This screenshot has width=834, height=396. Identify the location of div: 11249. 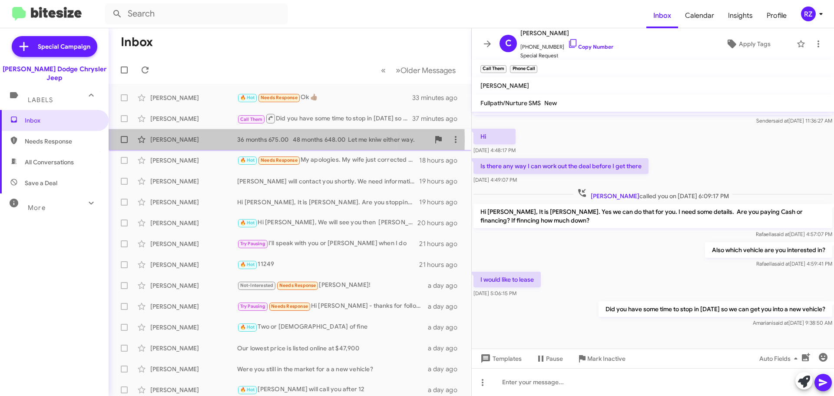
(328, 264).